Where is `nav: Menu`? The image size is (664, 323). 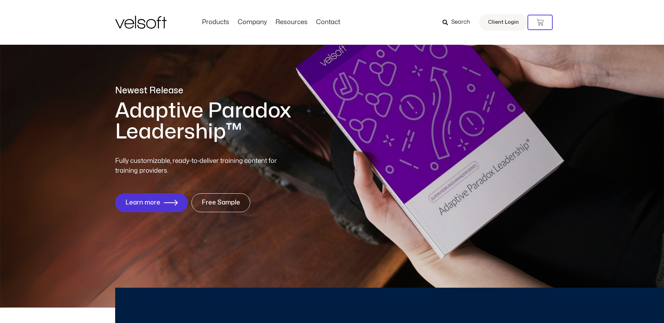
nav: Menu is located at coordinates (271, 22).